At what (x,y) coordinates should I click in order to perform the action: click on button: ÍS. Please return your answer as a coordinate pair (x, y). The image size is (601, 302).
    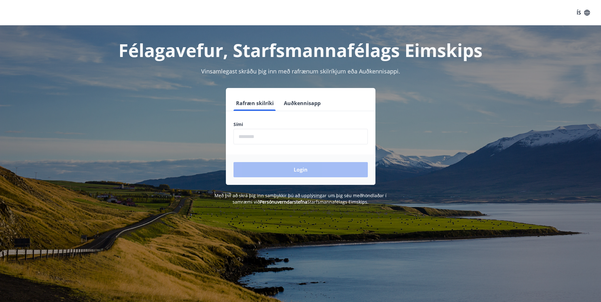
    Looking at the image, I should click on (583, 13).